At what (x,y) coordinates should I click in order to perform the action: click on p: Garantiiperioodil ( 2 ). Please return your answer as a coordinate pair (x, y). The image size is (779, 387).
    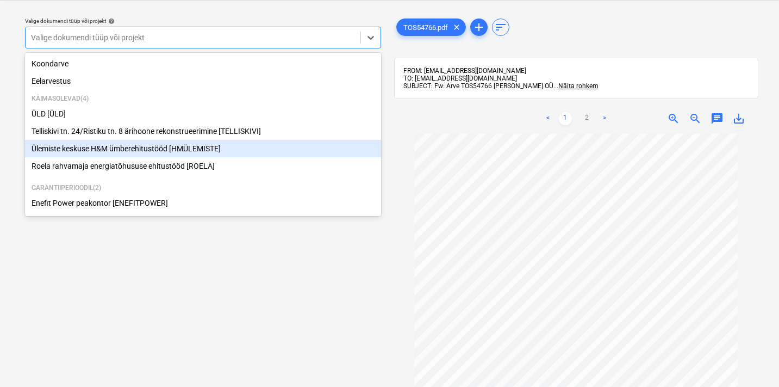
    Looking at the image, I should click on (203, 188).